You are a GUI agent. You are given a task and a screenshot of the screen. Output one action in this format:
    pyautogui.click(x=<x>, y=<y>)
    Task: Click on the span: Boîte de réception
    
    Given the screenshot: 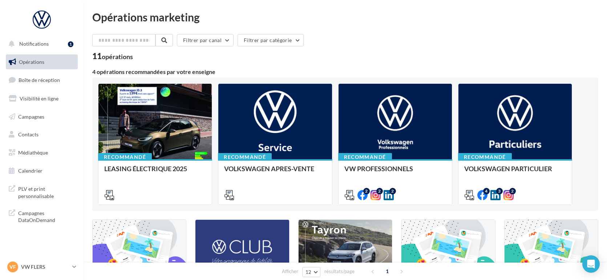 What is the action you would take?
    pyautogui.click(x=39, y=80)
    